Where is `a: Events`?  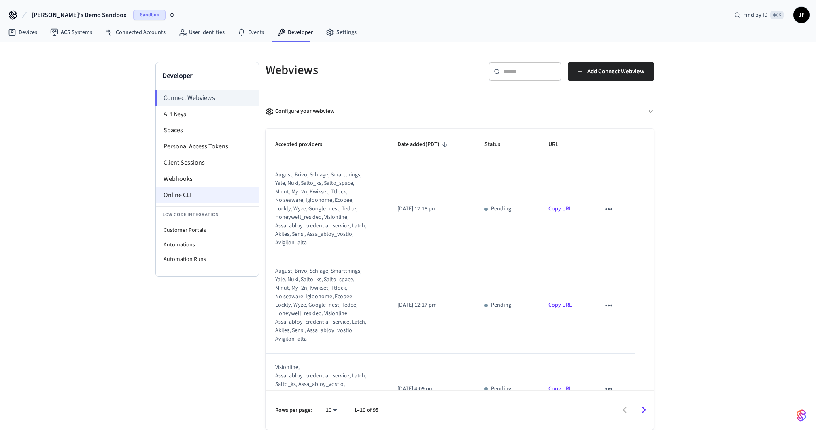 a: Events is located at coordinates (251, 32).